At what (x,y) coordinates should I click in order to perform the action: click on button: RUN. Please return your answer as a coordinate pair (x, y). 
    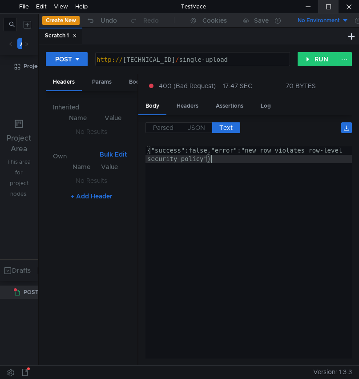
    Looking at the image, I should click on (317, 59).